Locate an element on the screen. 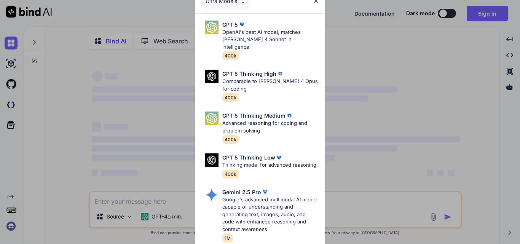 The width and height of the screenshot is (520, 244). p: Google's advanced multimodal AI model capable of understanding and generating text, images, audio... is located at coordinates (271, 215).